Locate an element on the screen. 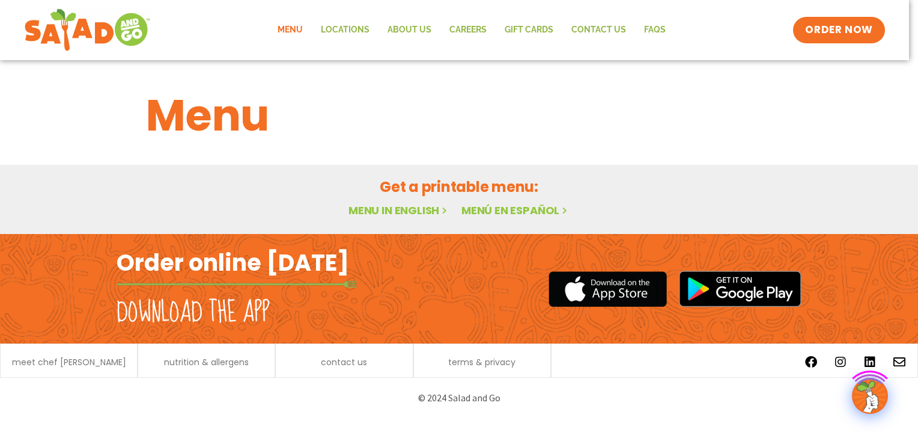 The image size is (918, 444). a: Locations is located at coordinates (345, 30).